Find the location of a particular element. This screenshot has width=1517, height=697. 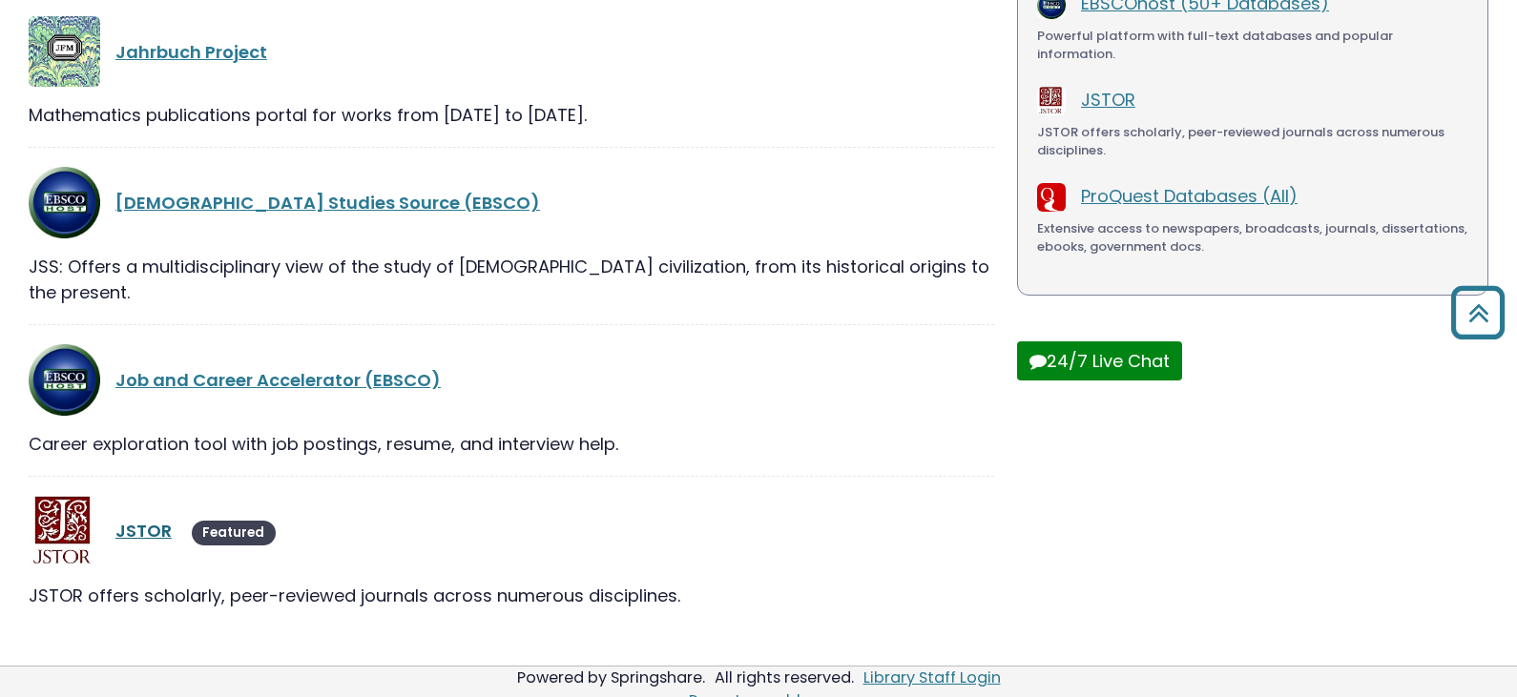

div: Career exploration tool with job postings, resume, and interview help. is located at coordinates (511, 444).